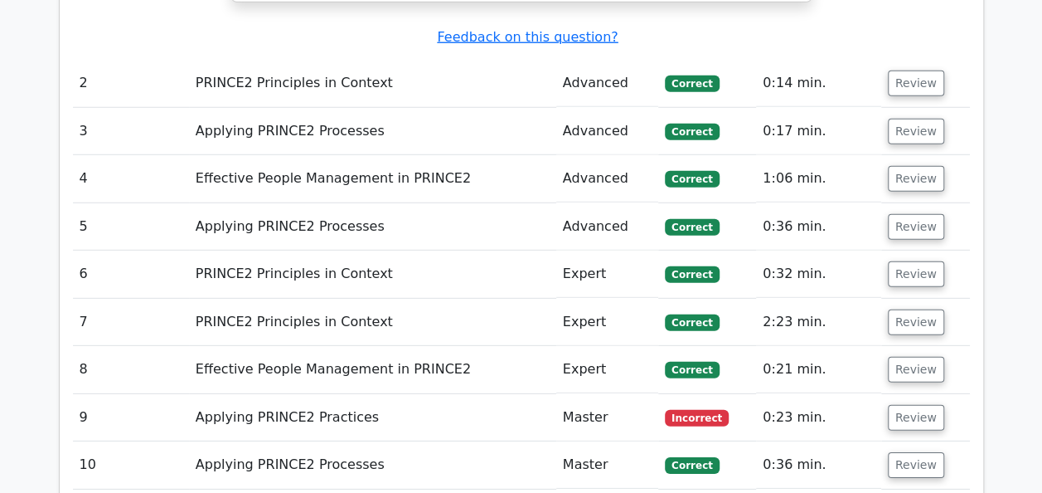  Describe the element at coordinates (131, 417) in the screenshot. I see `td: 9` at that location.